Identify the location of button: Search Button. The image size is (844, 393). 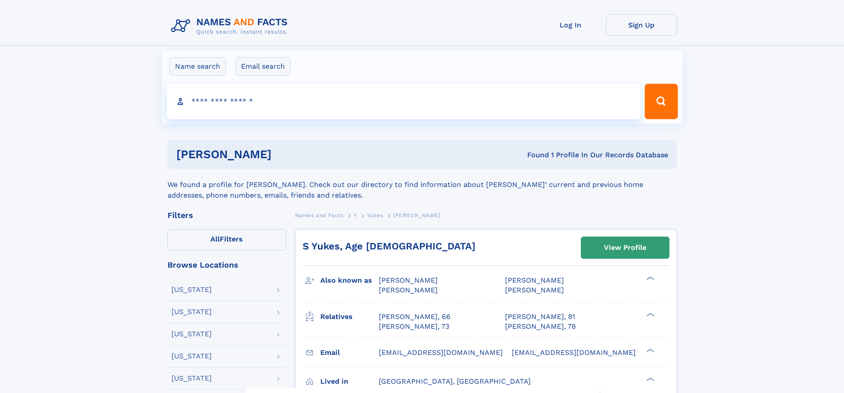
(661, 101).